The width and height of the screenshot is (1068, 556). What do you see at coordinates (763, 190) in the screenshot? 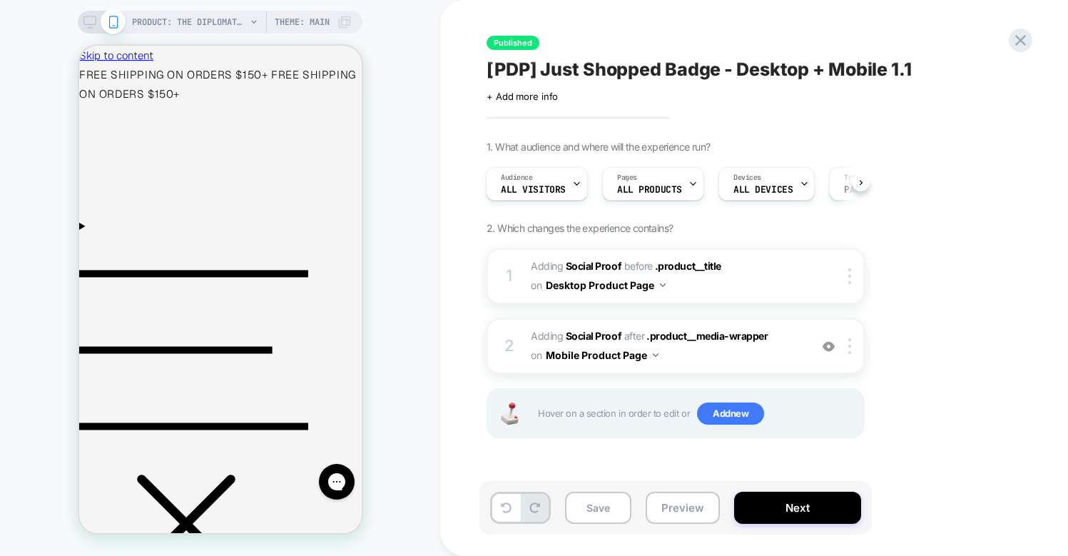
I see `span: ALL DEVICES` at bounding box center [763, 190].